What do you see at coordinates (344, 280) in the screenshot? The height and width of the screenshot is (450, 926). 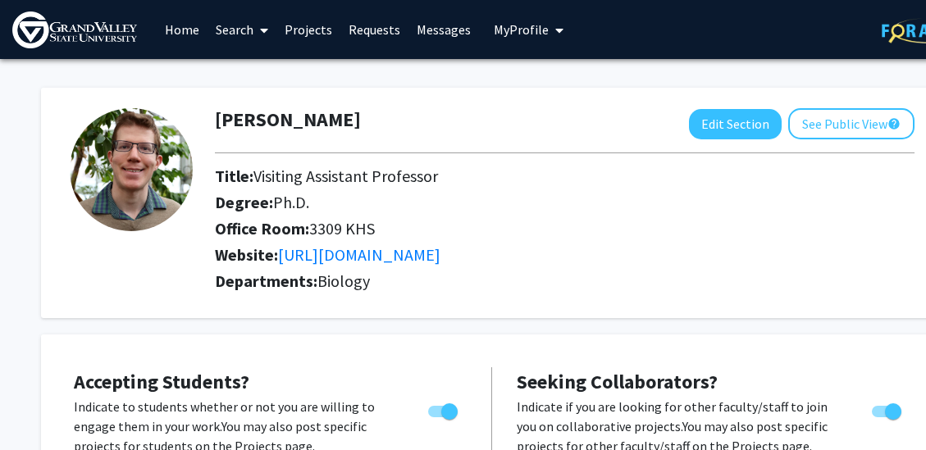 I see `span: Biology` at bounding box center [344, 280].